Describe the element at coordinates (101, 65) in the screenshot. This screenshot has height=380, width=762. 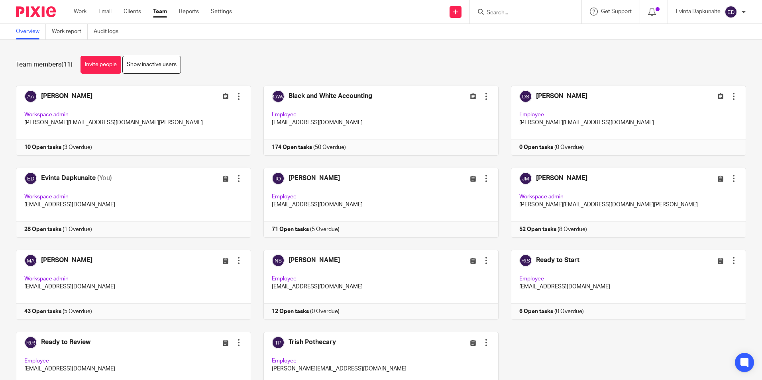
I see `a: Invite people` at that location.